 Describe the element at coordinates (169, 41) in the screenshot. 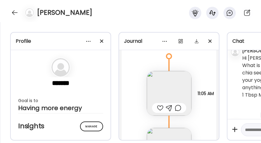

I see `div: Journal` at that location.